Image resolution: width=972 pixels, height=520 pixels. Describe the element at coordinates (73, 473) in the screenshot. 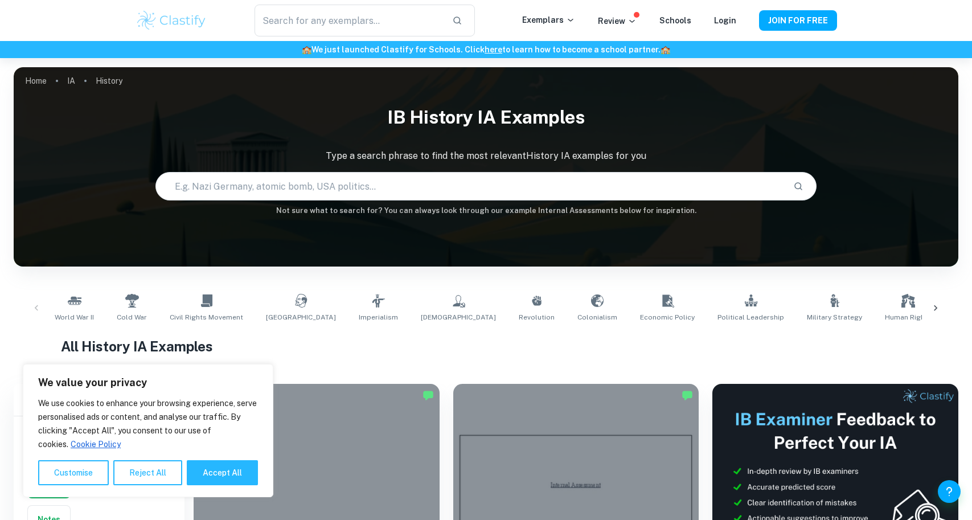

I see `button: Customise` at that location.